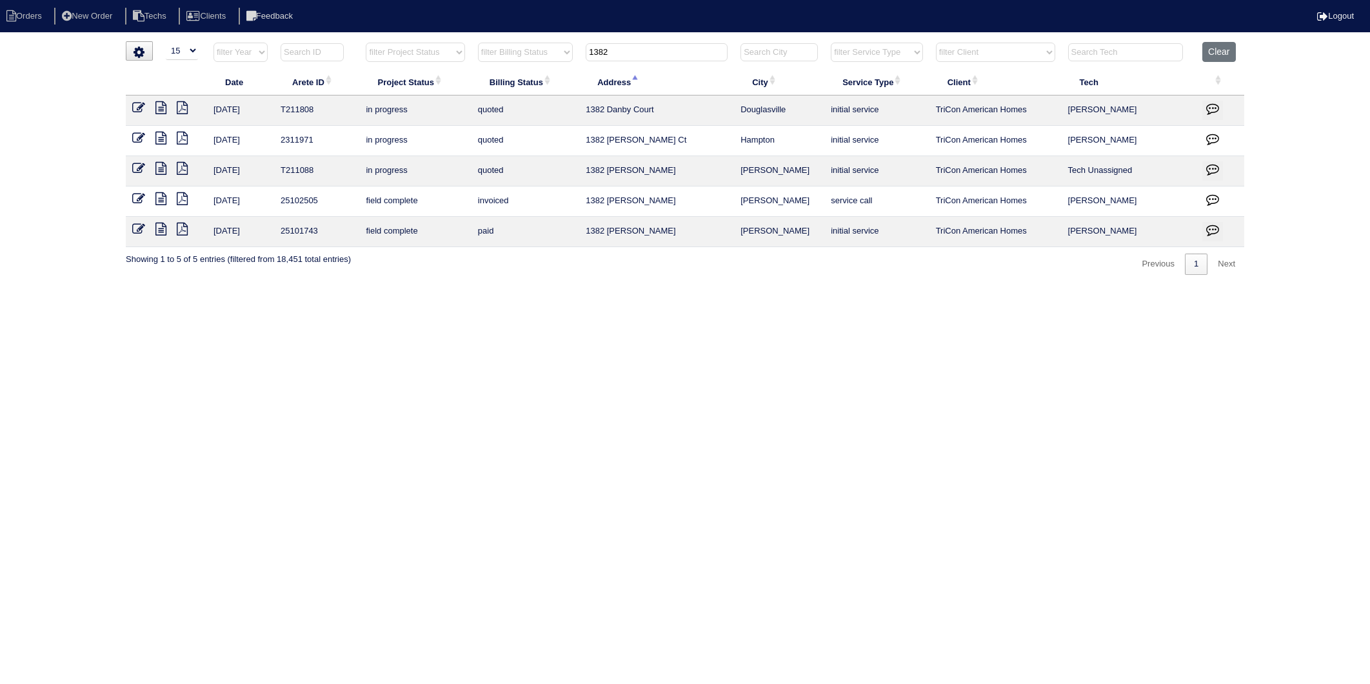 Image resolution: width=1370 pixels, height=684 pixels. What do you see at coordinates (657, 52) in the screenshot?
I see `input: Search Address` at bounding box center [657, 52].